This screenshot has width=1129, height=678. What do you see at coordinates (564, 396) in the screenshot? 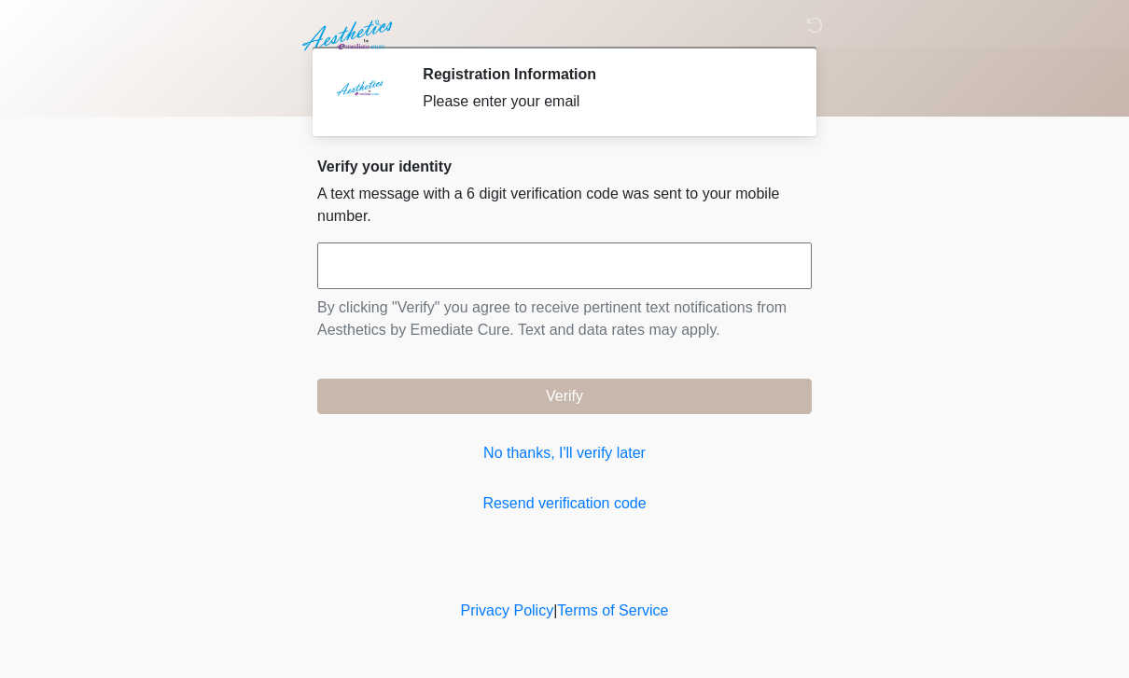
I see `button: Verify` at bounding box center [564, 396].